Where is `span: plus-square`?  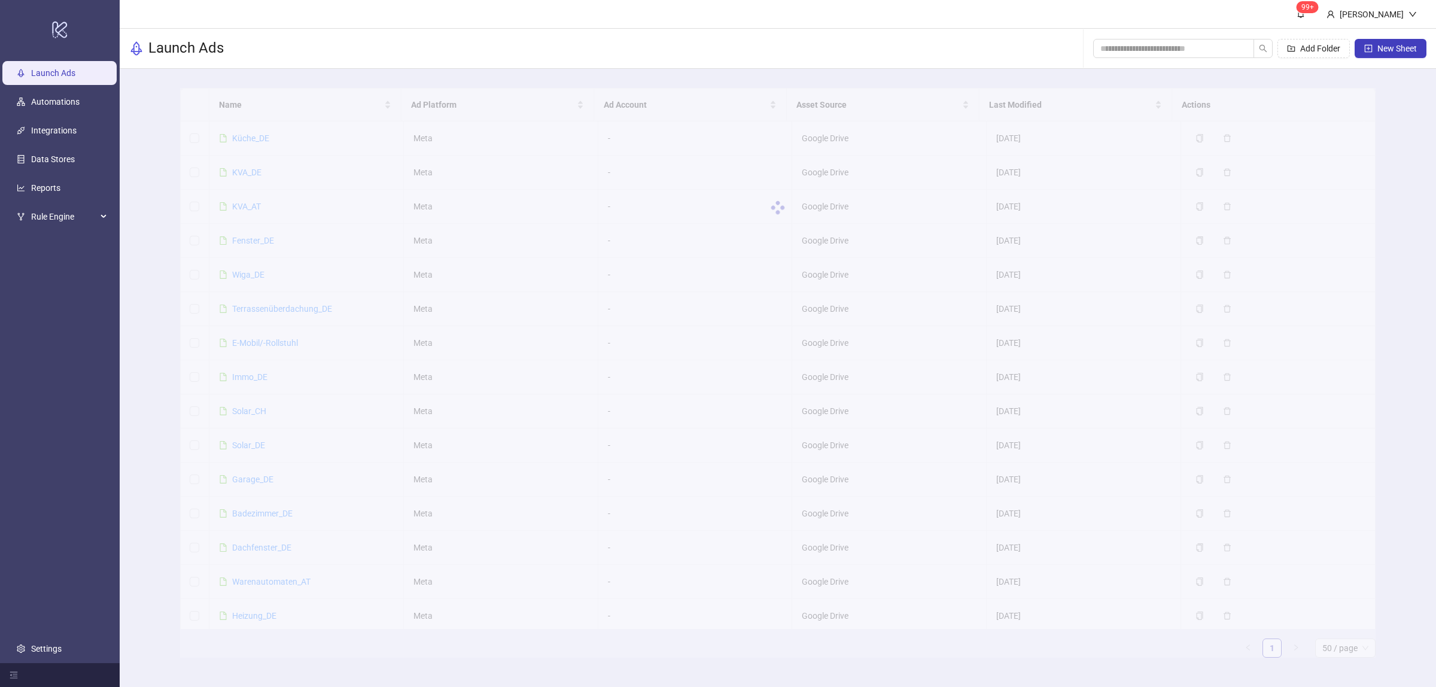 span: plus-square is located at coordinates (1368, 48).